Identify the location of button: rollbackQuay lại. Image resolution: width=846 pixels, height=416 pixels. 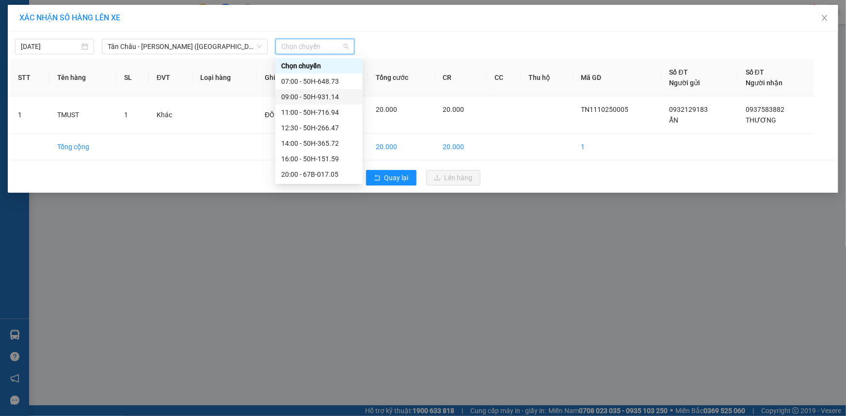
(391, 178).